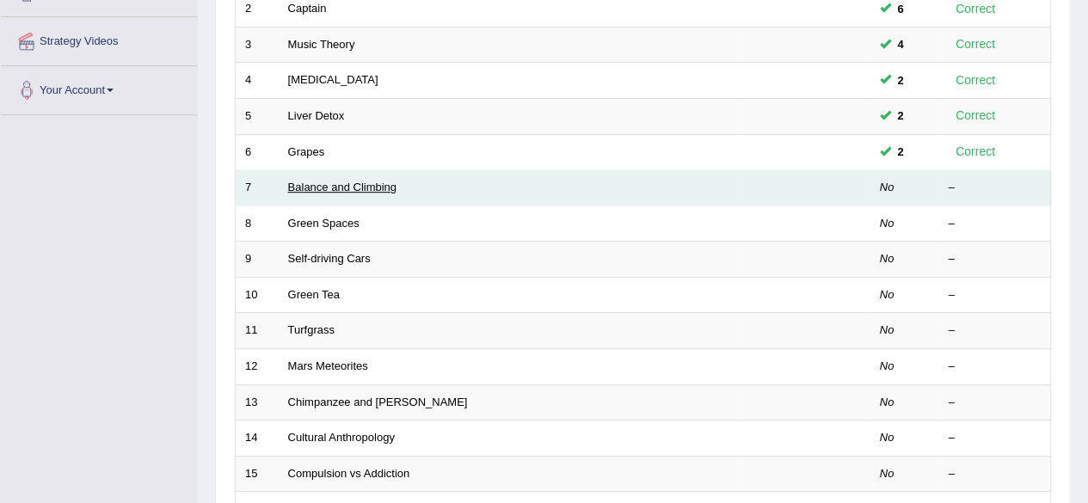 The height and width of the screenshot is (503, 1088). I want to click on a: Captain, so click(307, 8).